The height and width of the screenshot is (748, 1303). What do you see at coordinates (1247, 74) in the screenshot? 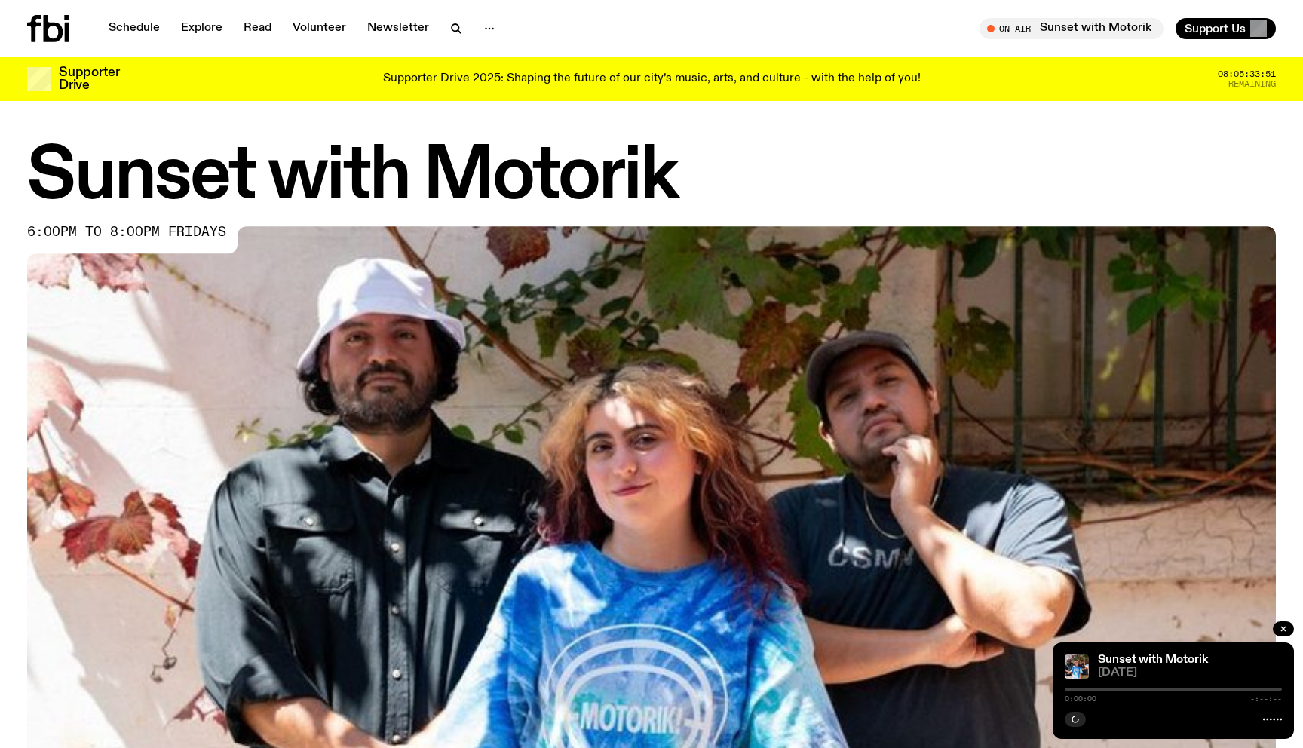
I see `span: 08:05:33:51` at bounding box center [1247, 74].